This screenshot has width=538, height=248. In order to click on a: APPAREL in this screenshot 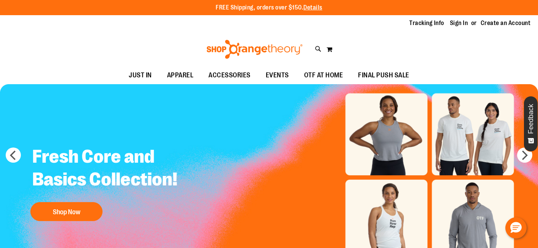, I will do `click(180, 76)`.